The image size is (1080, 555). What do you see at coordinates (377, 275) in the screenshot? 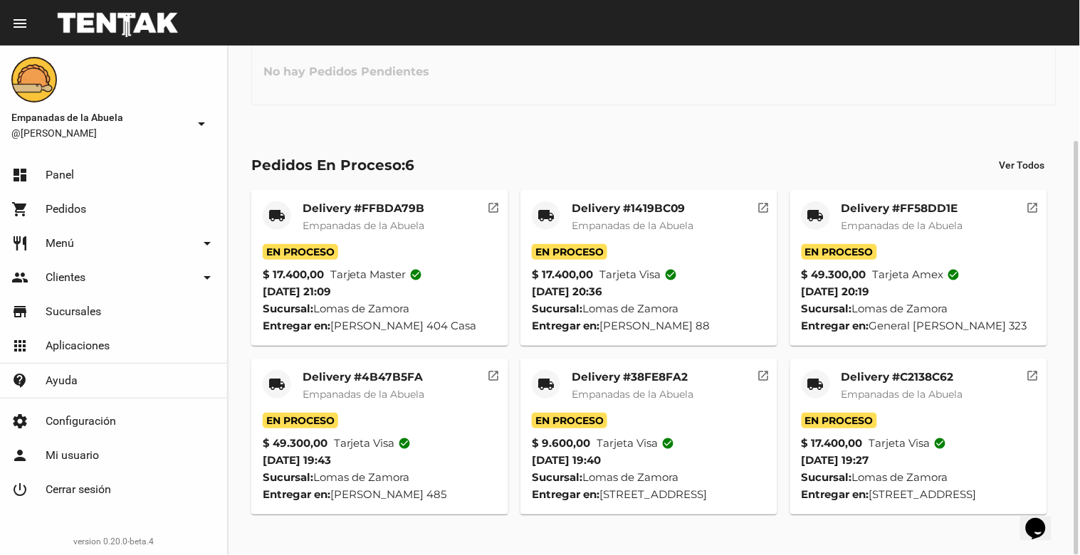
I see `span: Tarjeta master` at bounding box center [377, 275].